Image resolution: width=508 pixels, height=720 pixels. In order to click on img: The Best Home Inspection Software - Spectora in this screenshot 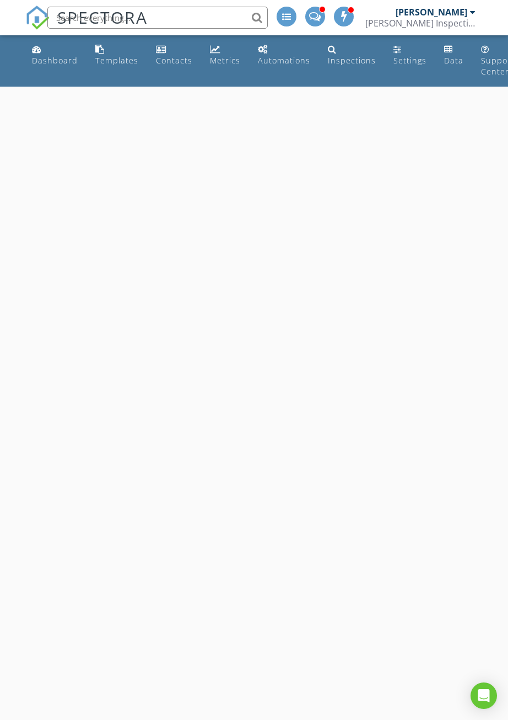, I will do `click(37, 18)`.